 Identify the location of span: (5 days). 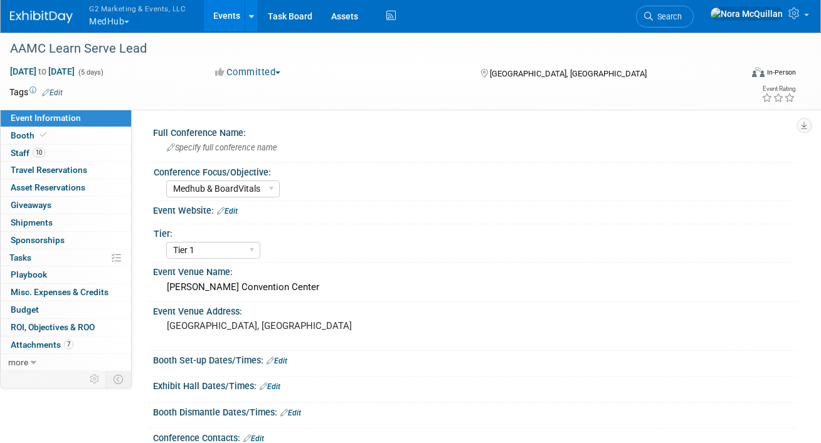
(90, 72).